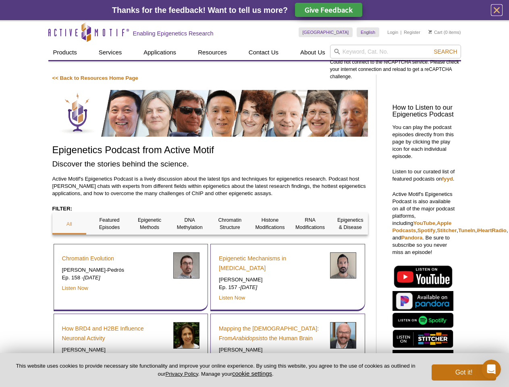 Image resolution: width=509 pixels, height=387 pixels. What do you see at coordinates (230, 223) in the screenshot?
I see `p: Chromatin Structure` at bounding box center [230, 223].